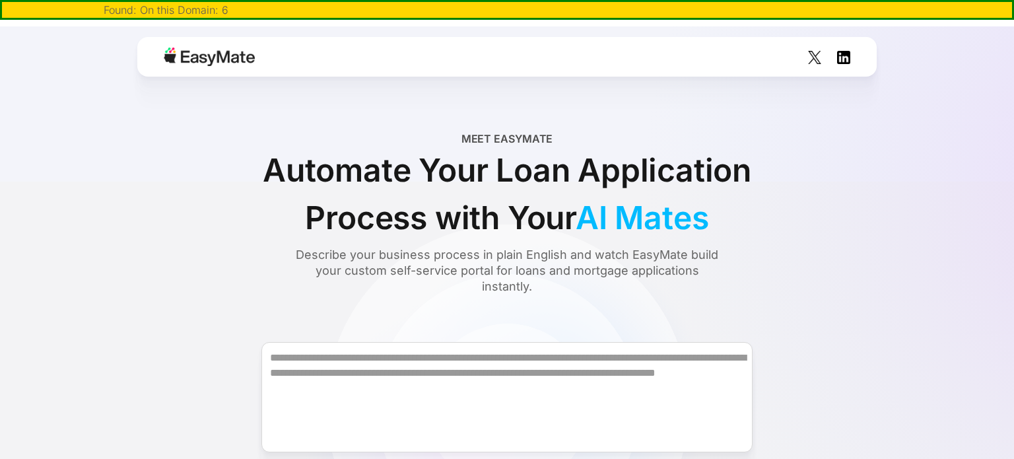 The height and width of the screenshot is (459, 1014). I want to click on img: Easymate logo, so click(209, 57).